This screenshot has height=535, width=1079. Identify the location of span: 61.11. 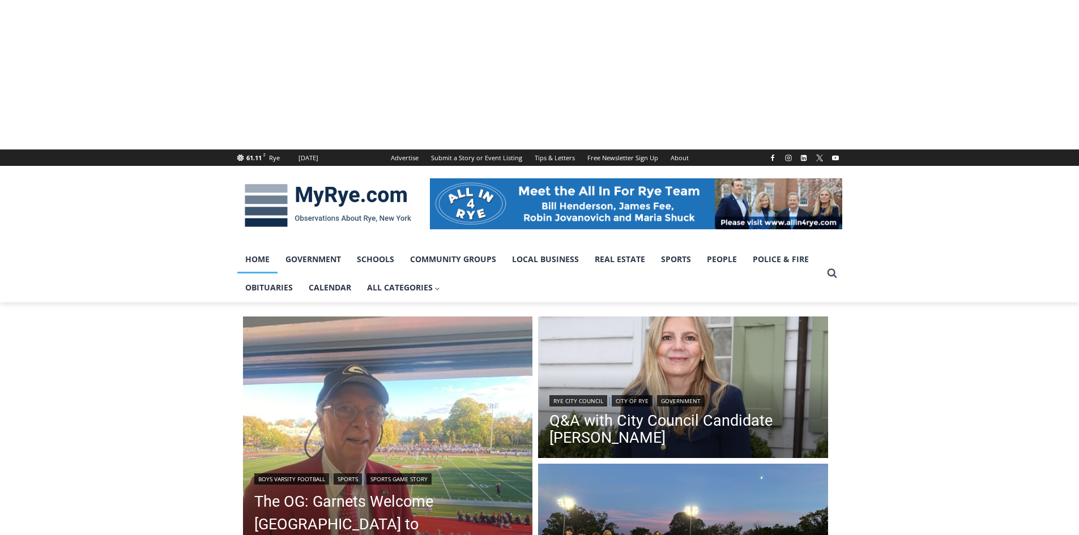
(254, 157).